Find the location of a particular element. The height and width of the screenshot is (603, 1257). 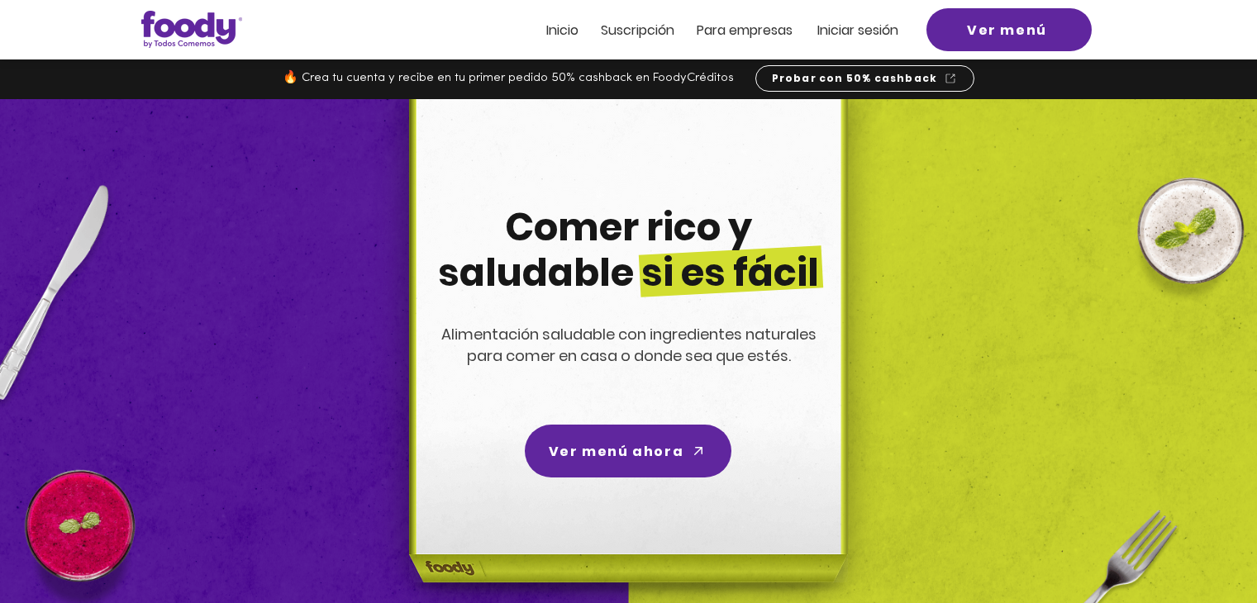

span: Alimentación saludable con ingredientes naturales para comer en casa o donde sea que estés. is located at coordinates (629, 345).